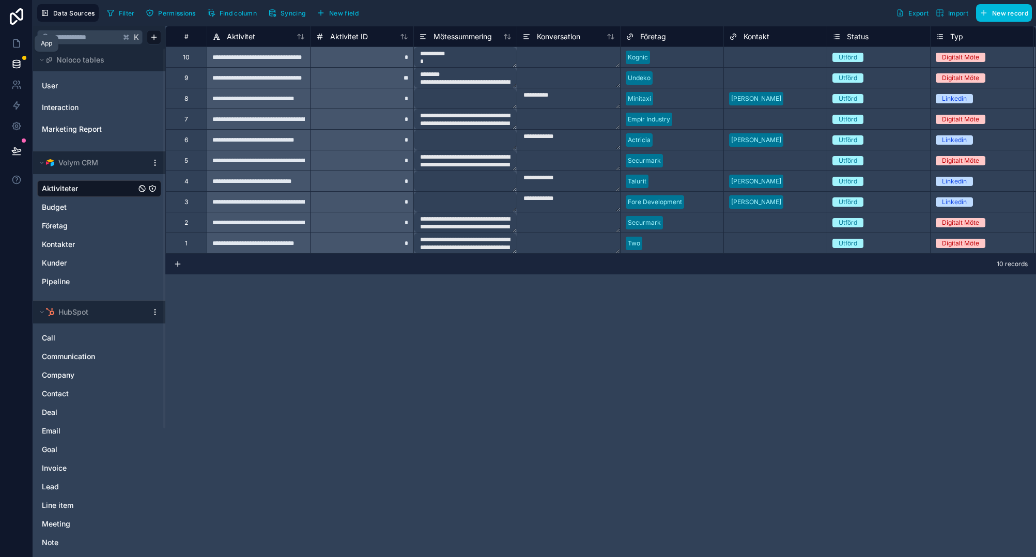 The image size is (1036, 557). Describe the element at coordinates (50, 450) in the screenshot. I see `span: Goal` at that location.